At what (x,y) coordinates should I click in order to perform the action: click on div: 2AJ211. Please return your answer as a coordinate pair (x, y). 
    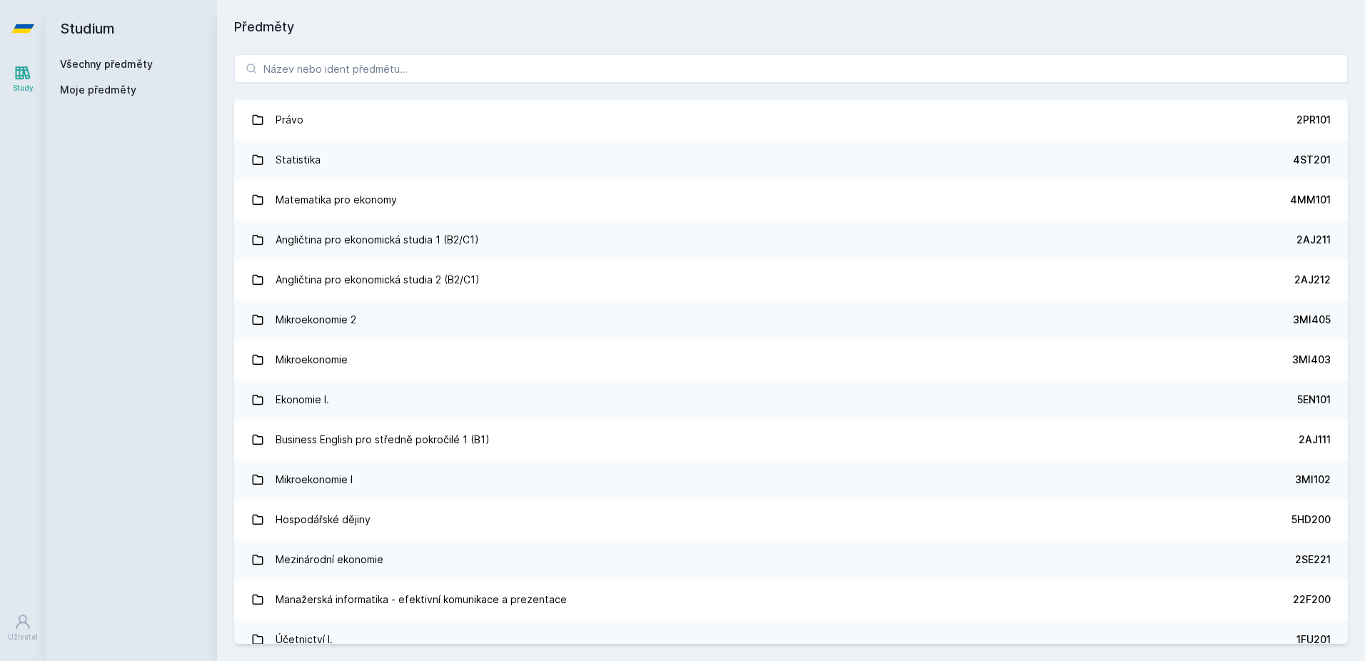
    Looking at the image, I should click on (1313, 240).